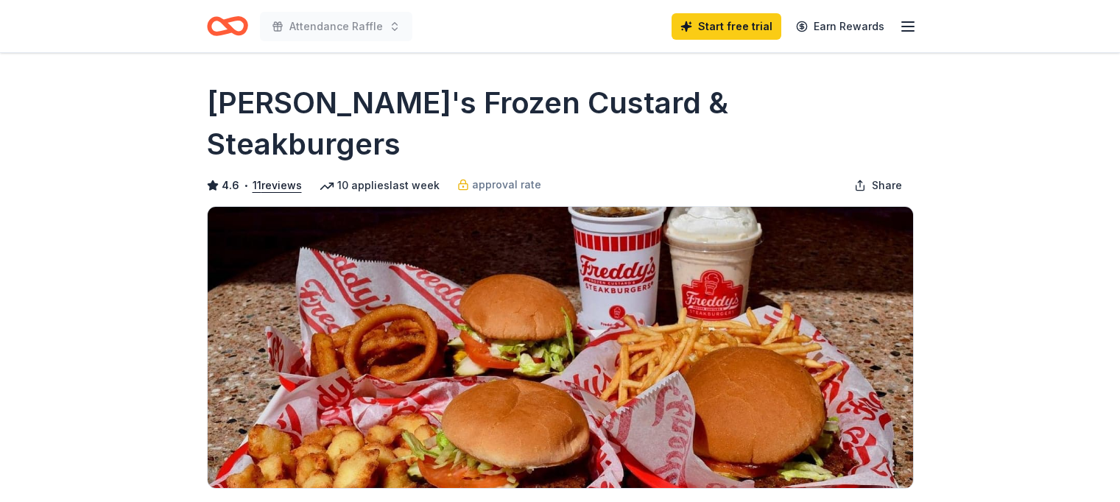 The image size is (1120, 502). Describe the element at coordinates (877, 185) in the screenshot. I see `button: Share` at that location.